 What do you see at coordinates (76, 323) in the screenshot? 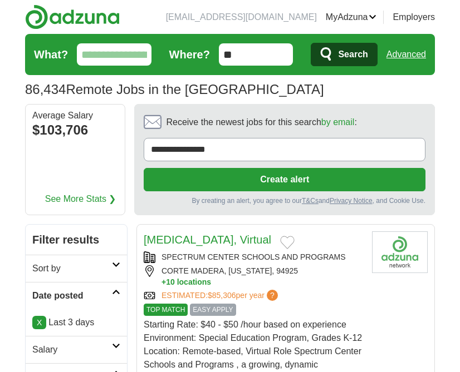
I see `p: Last 3 days` at bounding box center [76, 323].